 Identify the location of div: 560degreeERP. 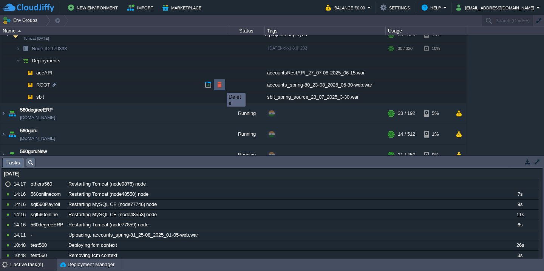
(47, 225).